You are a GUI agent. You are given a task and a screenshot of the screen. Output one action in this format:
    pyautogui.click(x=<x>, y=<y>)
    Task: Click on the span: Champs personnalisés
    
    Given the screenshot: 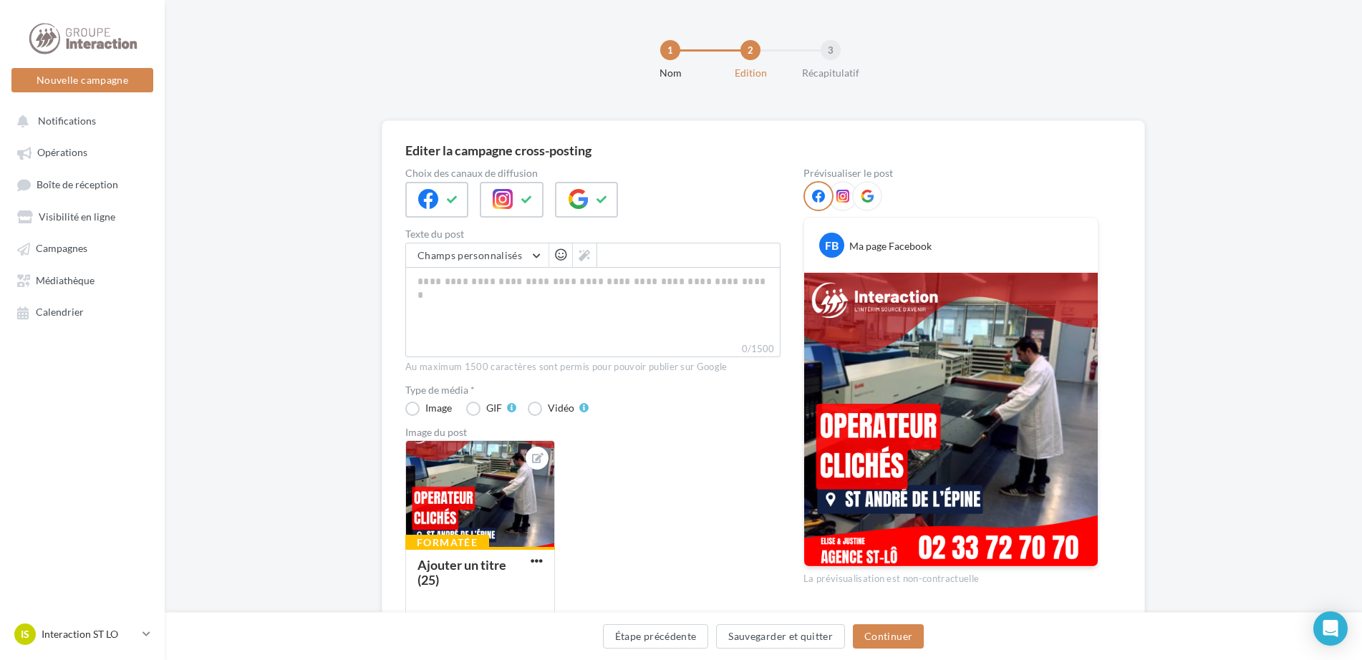 What is the action you would take?
    pyautogui.click(x=470, y=255)
    